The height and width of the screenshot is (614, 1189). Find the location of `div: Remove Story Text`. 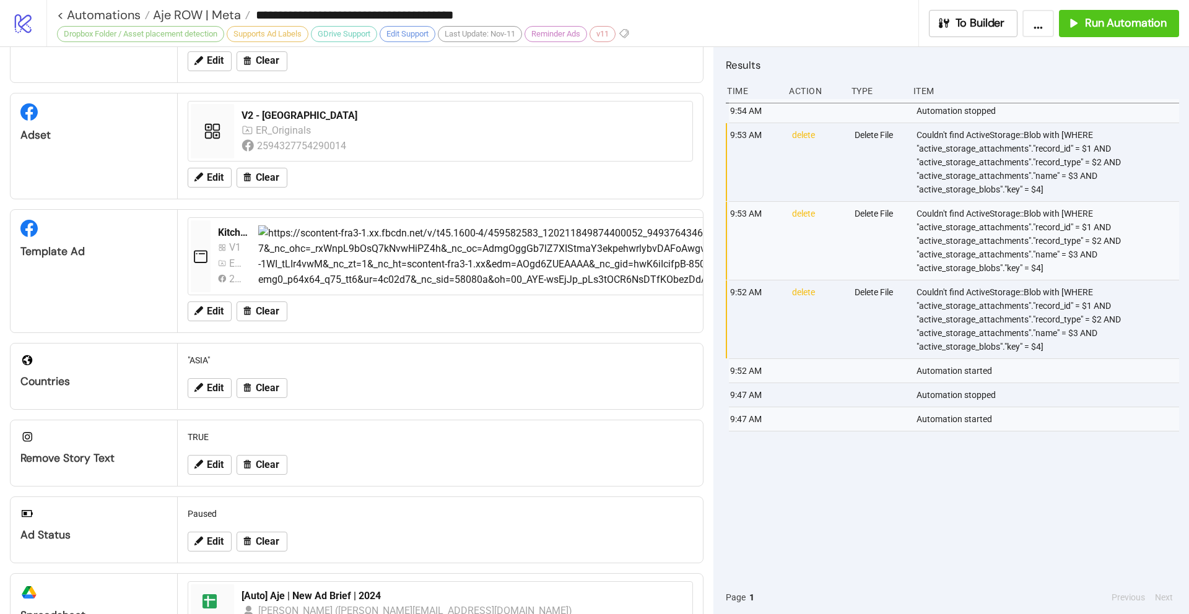

div: Remove Story Text is located at coordinates (94, 458).